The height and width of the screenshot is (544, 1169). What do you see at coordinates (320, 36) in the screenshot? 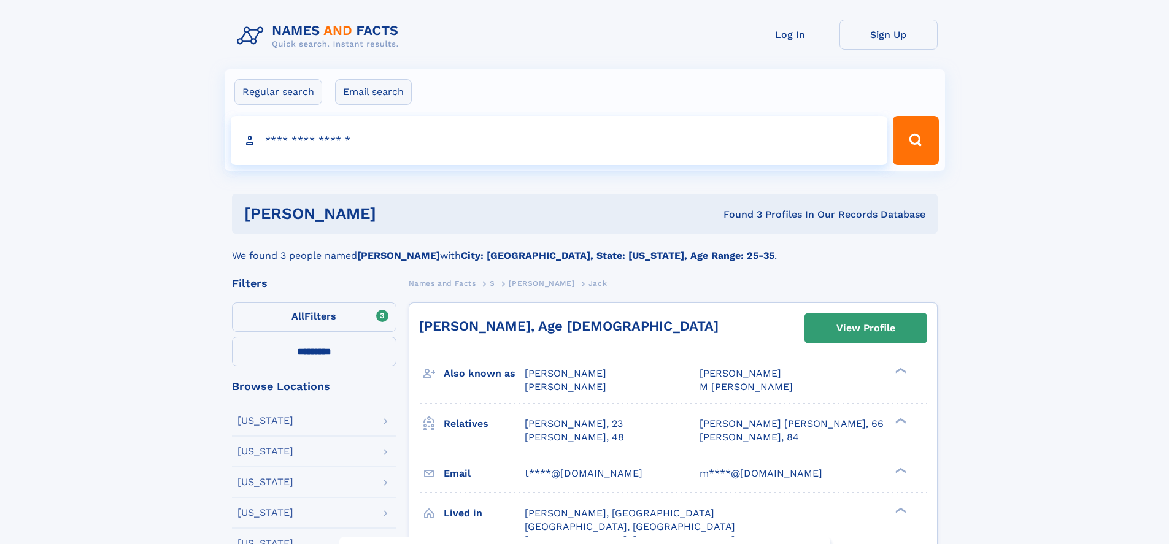
I see `img: Logo Names and Facts` at bounding box center [320, 36].